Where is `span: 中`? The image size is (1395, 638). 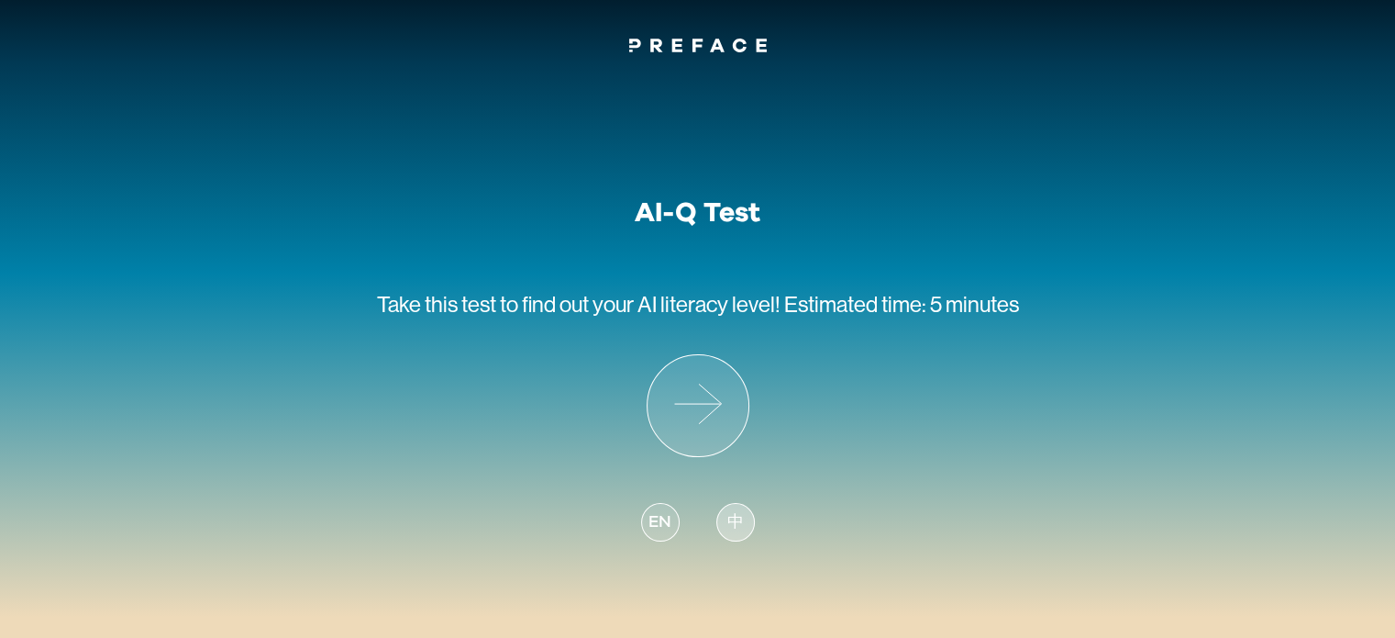 span: 中 is located at coordinates (736, 522).